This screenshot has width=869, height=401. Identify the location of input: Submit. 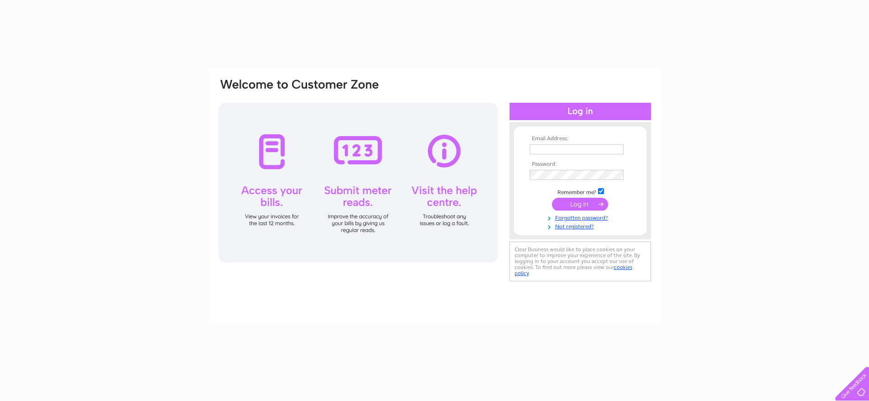
(580, 204).